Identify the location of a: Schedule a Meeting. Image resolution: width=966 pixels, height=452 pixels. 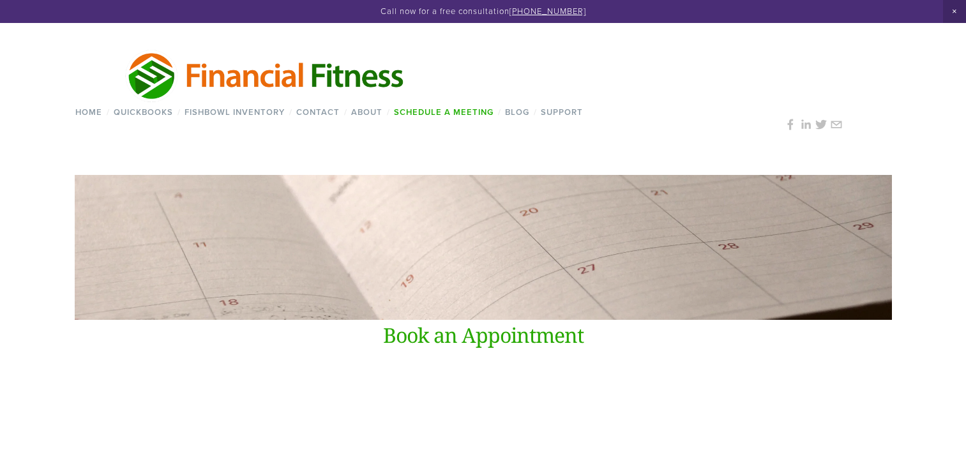
(444, 112).